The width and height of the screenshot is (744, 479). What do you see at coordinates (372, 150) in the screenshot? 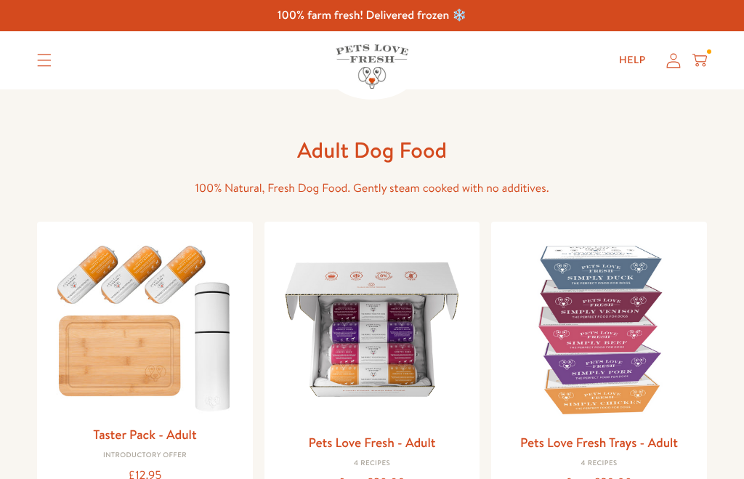
I see `h1: Adult Dog Food` at bounding box center [372, 150].